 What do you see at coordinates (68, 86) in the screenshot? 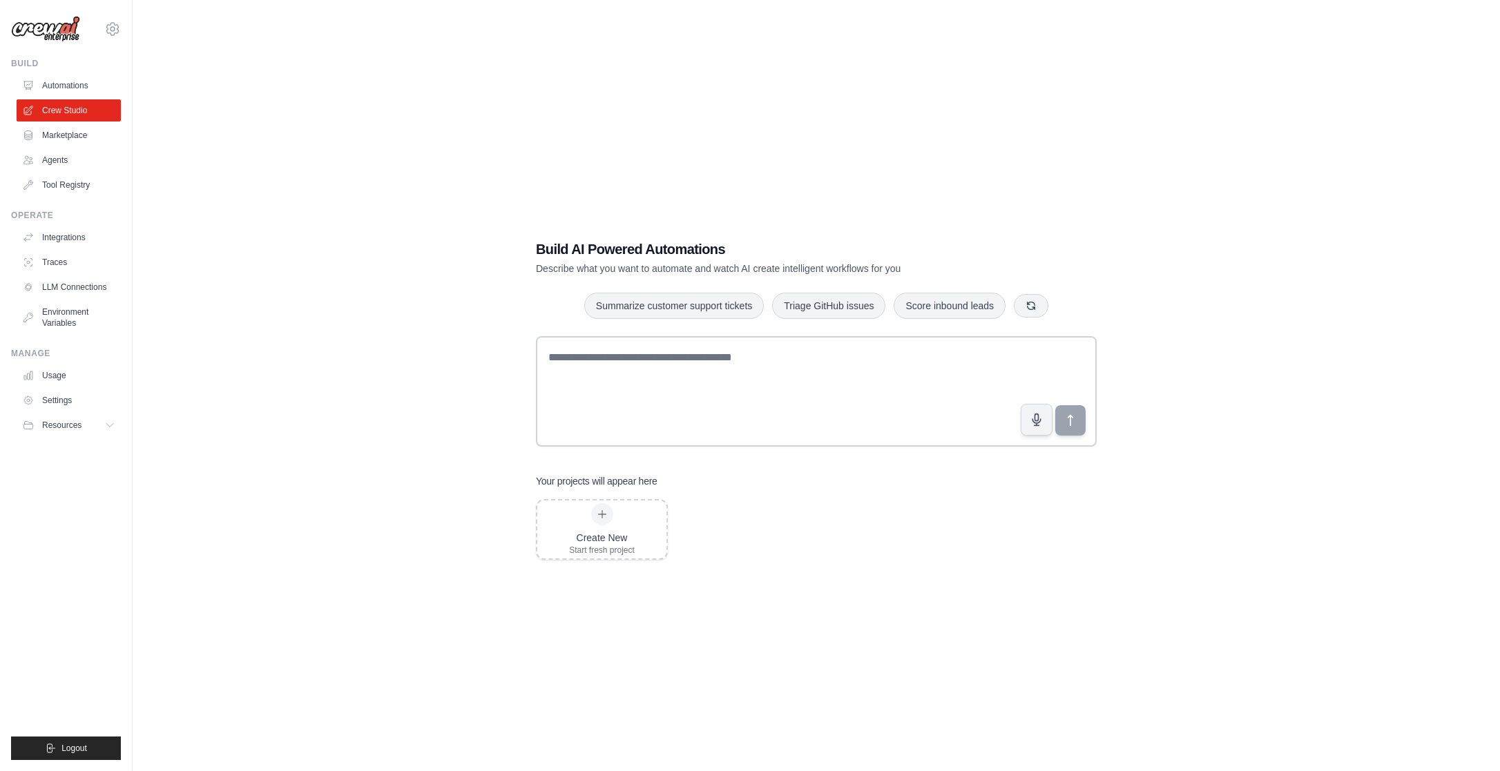
I see `a: Automations` at bounding box center [68, 86].